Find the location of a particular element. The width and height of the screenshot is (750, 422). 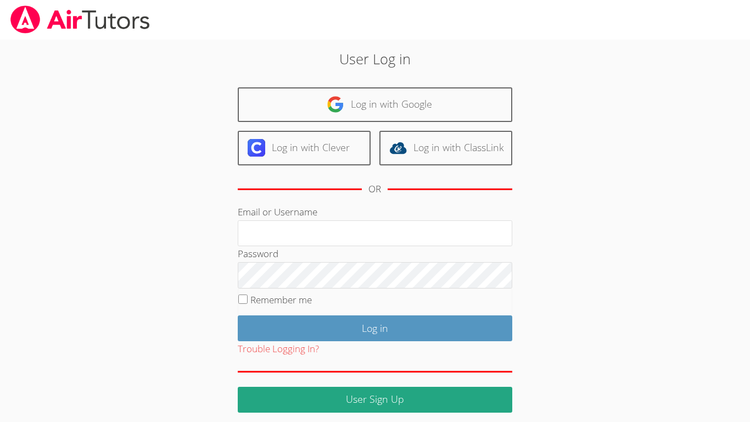

input: Log in is located at coordinates (375, 328).